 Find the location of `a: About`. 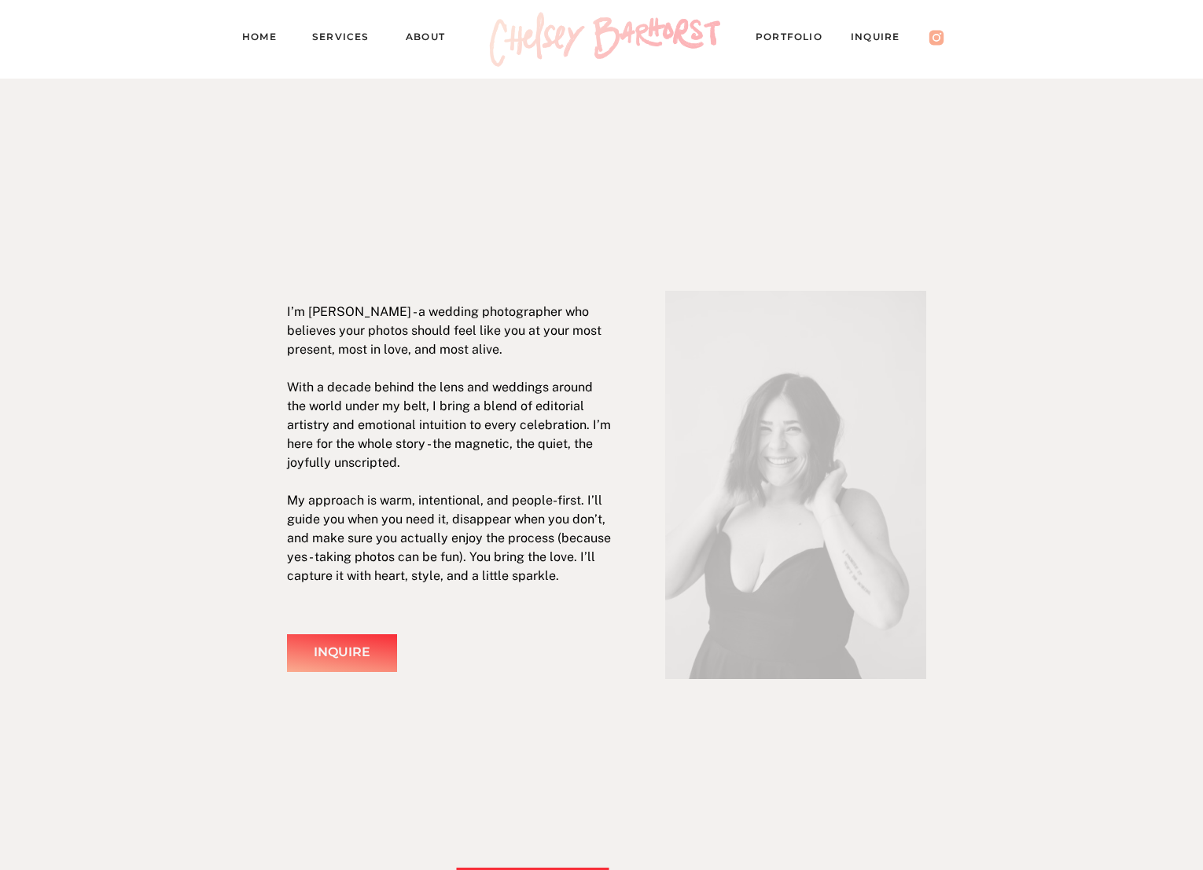

a: About is located at coordinates (432, 39).